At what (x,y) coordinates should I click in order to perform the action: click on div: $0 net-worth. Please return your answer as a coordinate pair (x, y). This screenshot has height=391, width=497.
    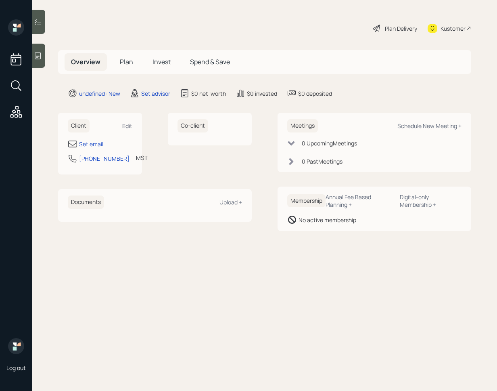
    Looking at the image, I should click on (209, 93).